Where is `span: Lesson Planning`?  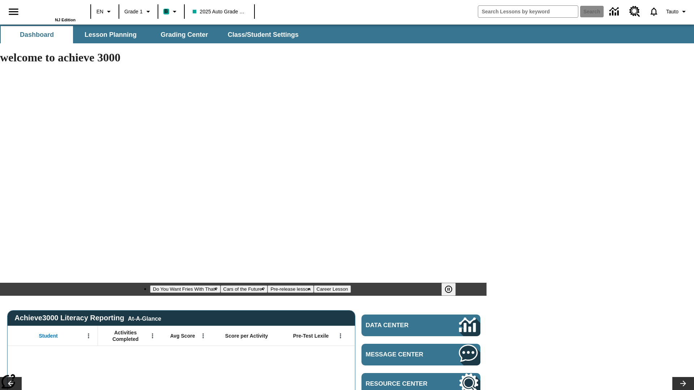 span: Lesson Planning is located at coordinates (111, 35).